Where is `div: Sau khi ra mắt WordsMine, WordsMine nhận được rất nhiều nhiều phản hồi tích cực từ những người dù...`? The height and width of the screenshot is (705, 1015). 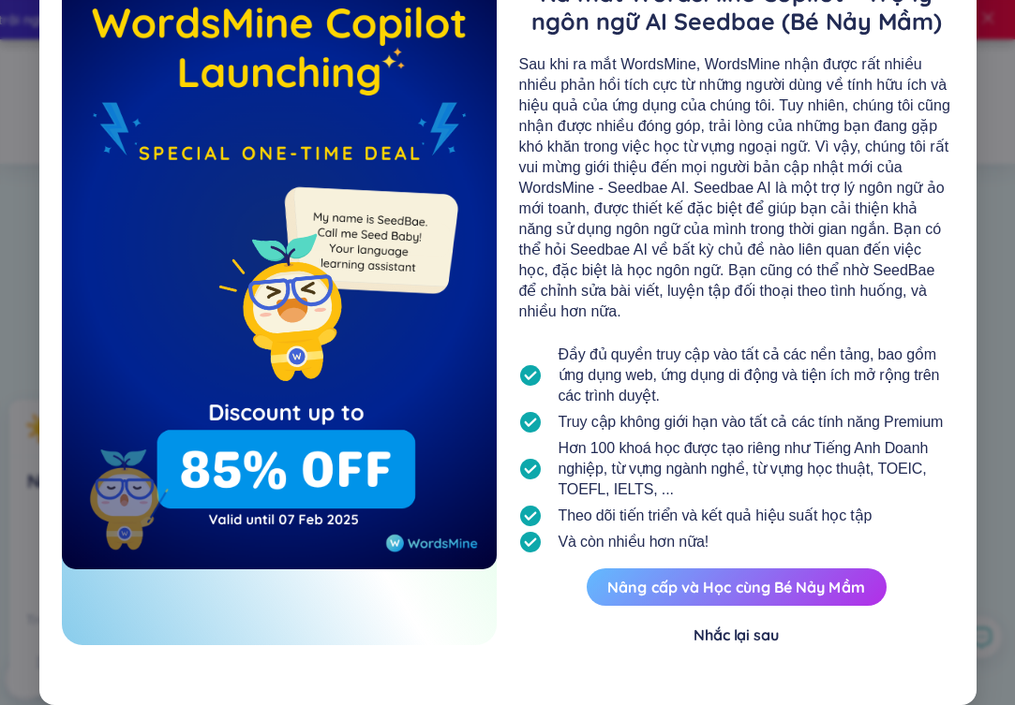 div: Sau khi ra mắt WordsMine, WordsMine nhận được rất nhiều nhiều phản hồi tích cực từ những người dù... is located at coordinates (736, 188).